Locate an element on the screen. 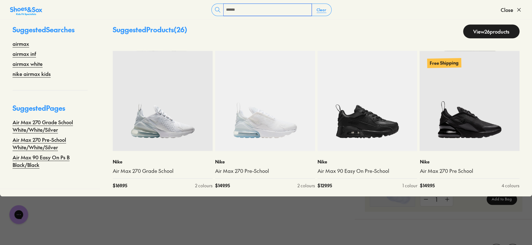 The image size is (532, 245). a: Air Max 270 Pre-School White/White/Silver is located at coordinates (50, 143).